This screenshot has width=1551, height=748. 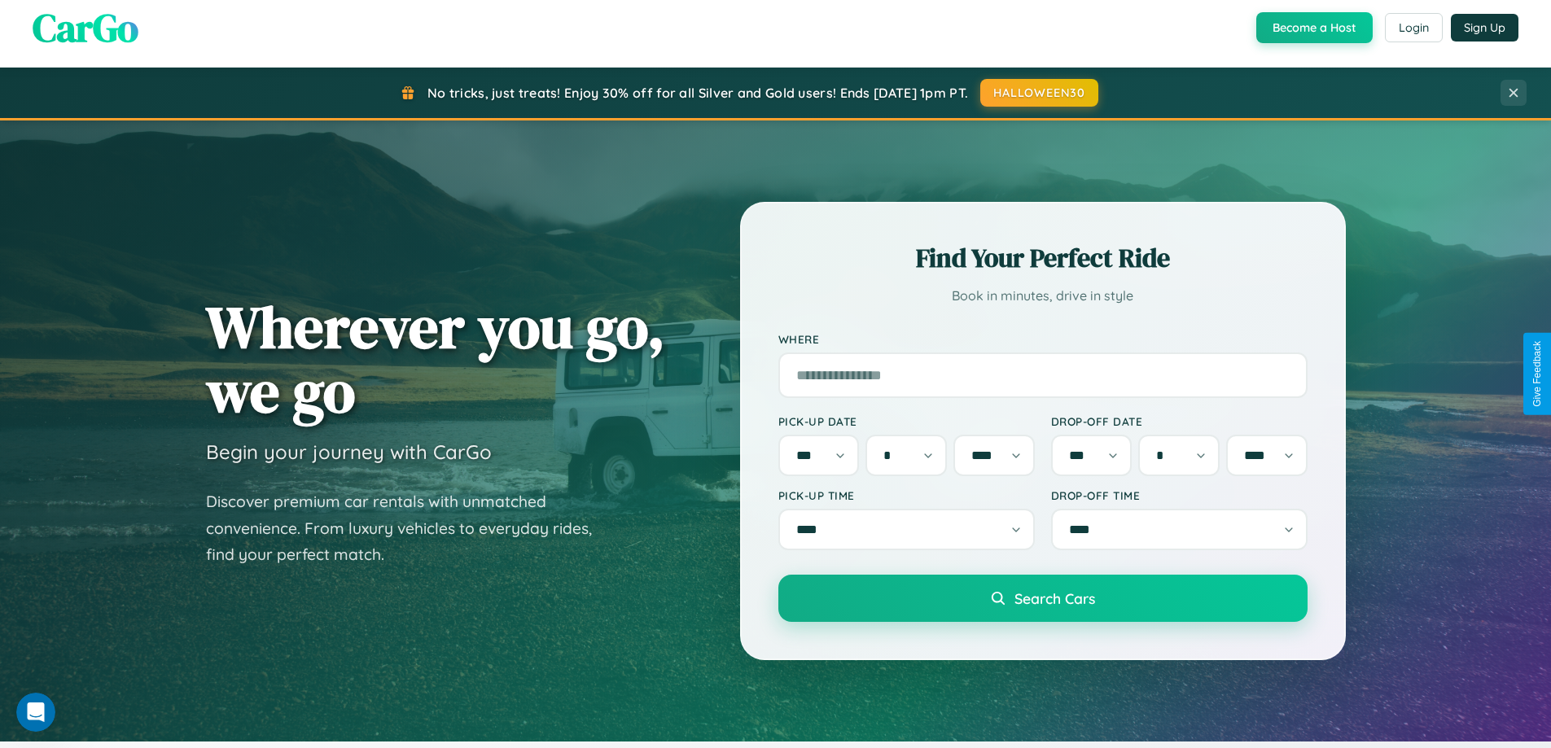 I want to click on span: Search Cars, so click(x=1054, y=598).